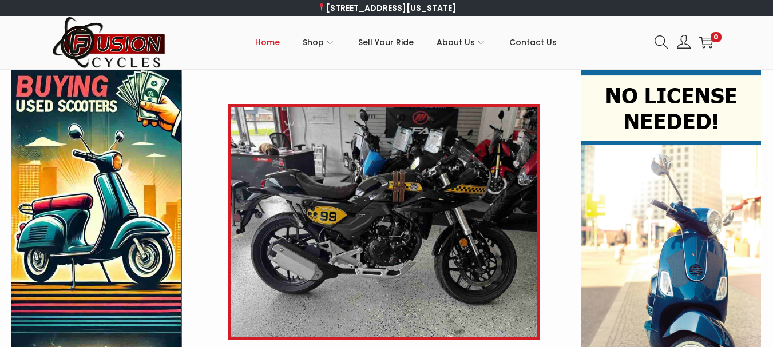 This screenshot has height=347, width=773. Describe the element at coordinates (313, 42) in the screenshot. I see `span: Shop` at that location.